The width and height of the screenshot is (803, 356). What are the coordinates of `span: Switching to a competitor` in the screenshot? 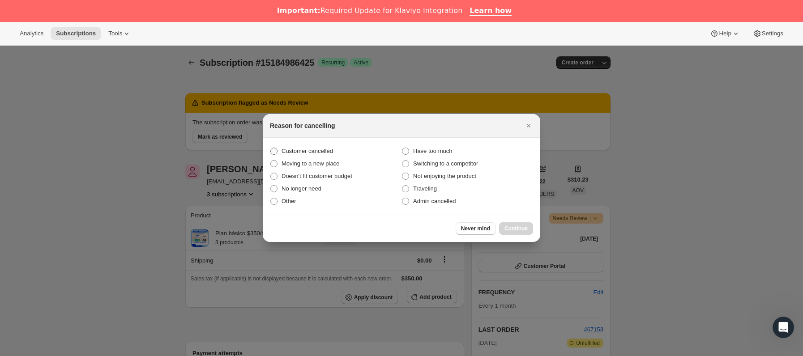 It's located at (445, 163).